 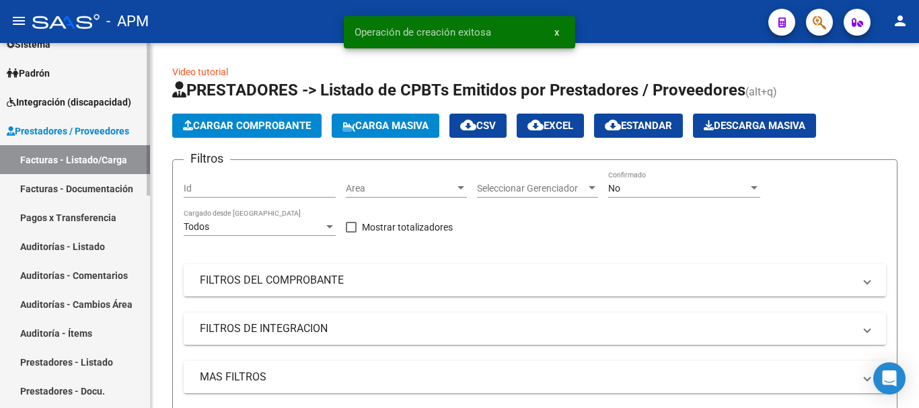 What do you see at coordinates (28, 44) in the screenshot?
I see `span: Sistema` at bounding box center [28, 44].